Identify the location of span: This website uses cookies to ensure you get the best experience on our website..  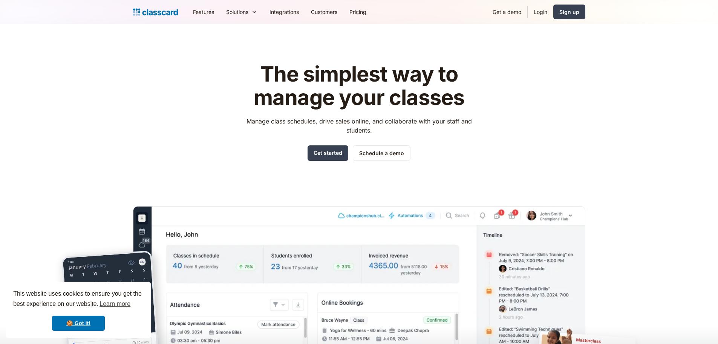
(78, 299).